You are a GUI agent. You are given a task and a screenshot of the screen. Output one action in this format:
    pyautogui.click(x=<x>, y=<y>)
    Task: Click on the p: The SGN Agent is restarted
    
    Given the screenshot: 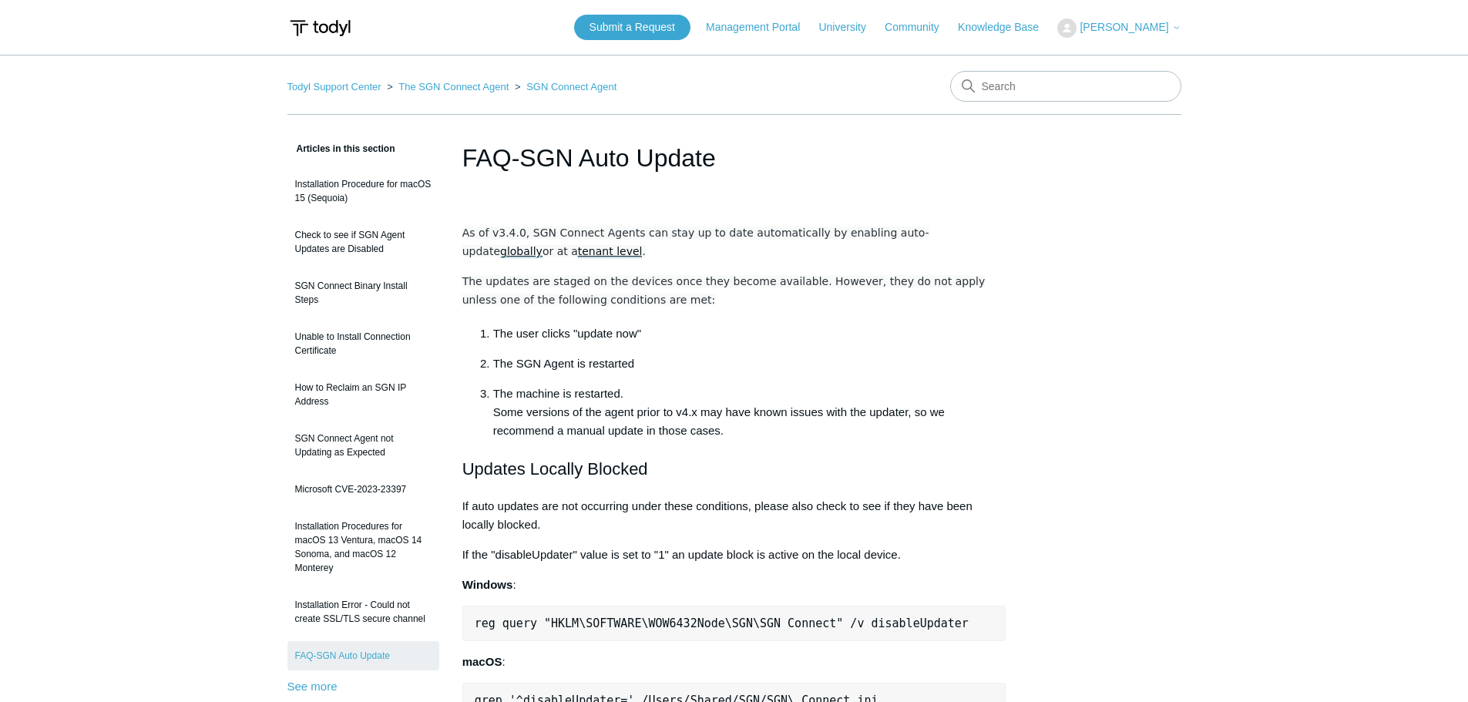 What is the action you would take?
    pyautogui.click(x=750, y=364)
    